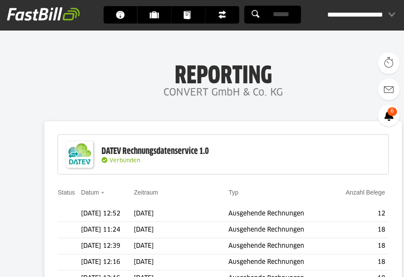 The image size is (404, 277). What do you see at coordinates (157, 15) in the screenshot?
I see `span: Kunden` at bounding box center [157, 15].